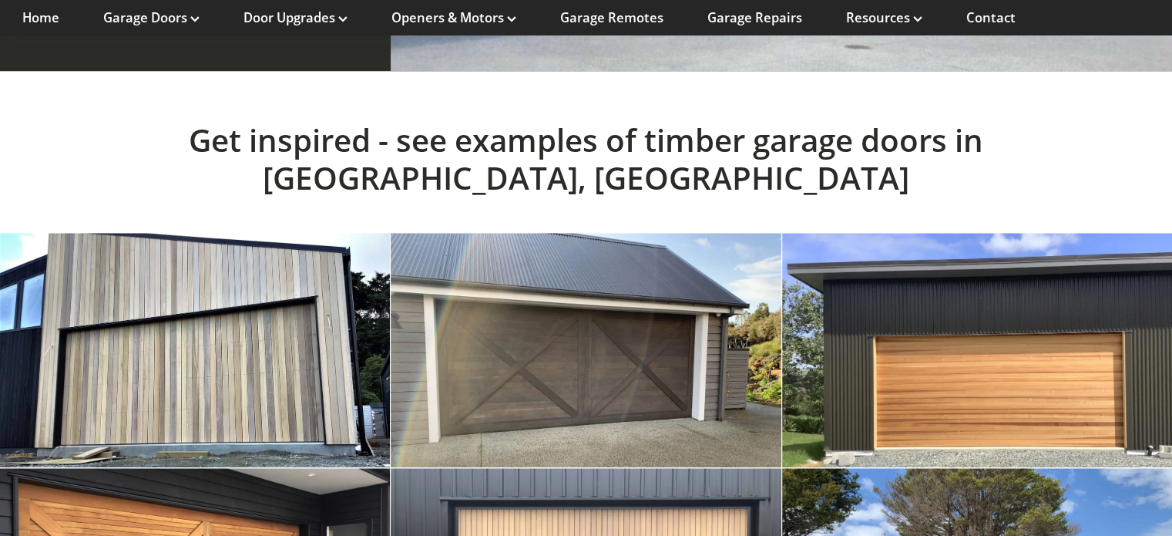  I want to click on a: Resources, so click(884, 18).